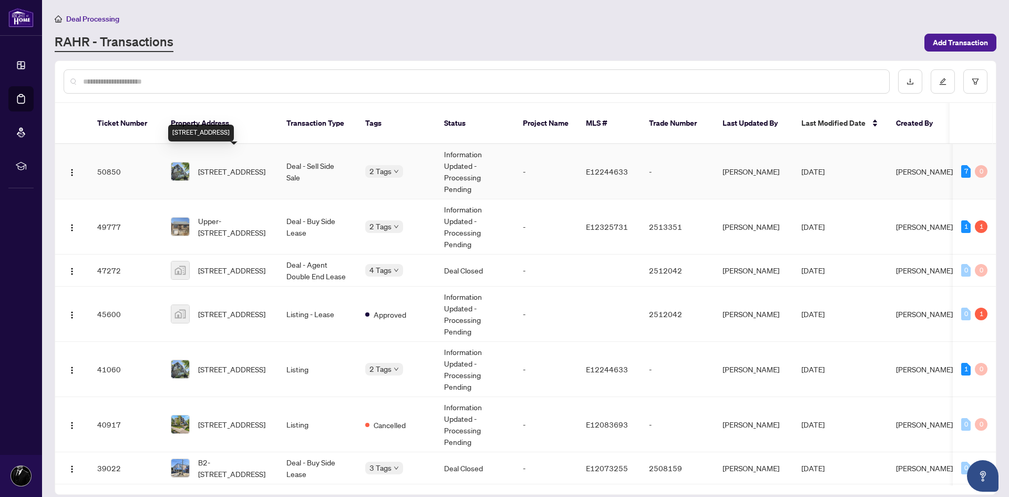  I want to click on span: home, so click(58, 19).